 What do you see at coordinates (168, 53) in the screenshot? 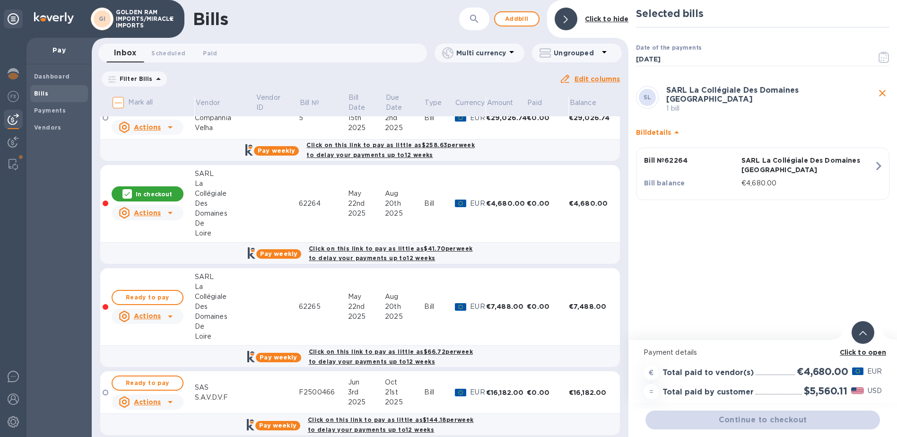
I see `span: Scheduled` at bounding box center [168, 53].